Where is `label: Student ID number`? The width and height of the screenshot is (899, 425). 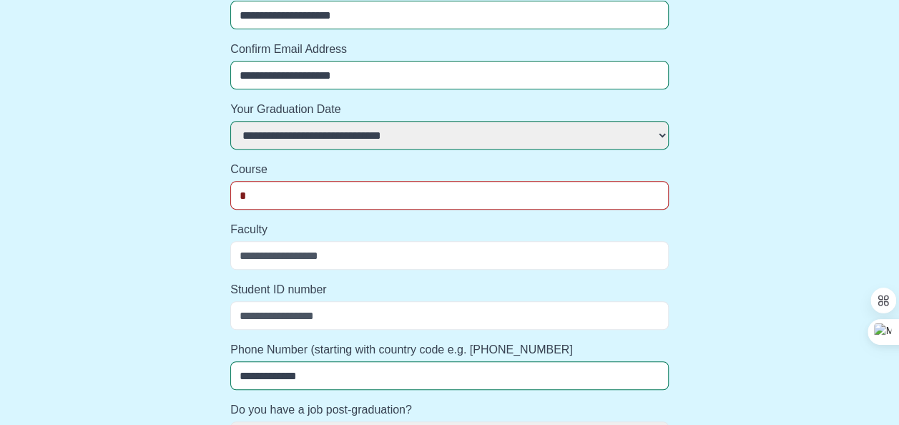 label: Student ID number is located at coordinates (449, 290).